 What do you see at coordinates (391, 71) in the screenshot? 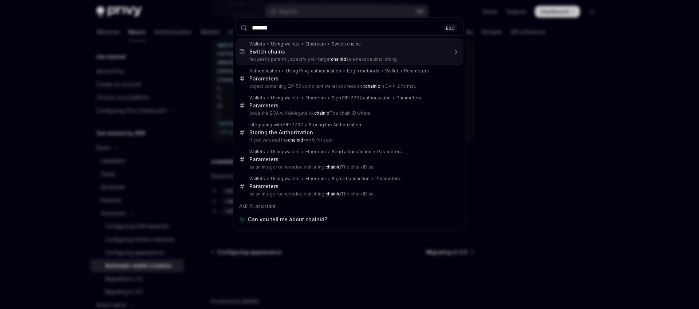
I see `div: Wallet` at bounding box center [391, 71].